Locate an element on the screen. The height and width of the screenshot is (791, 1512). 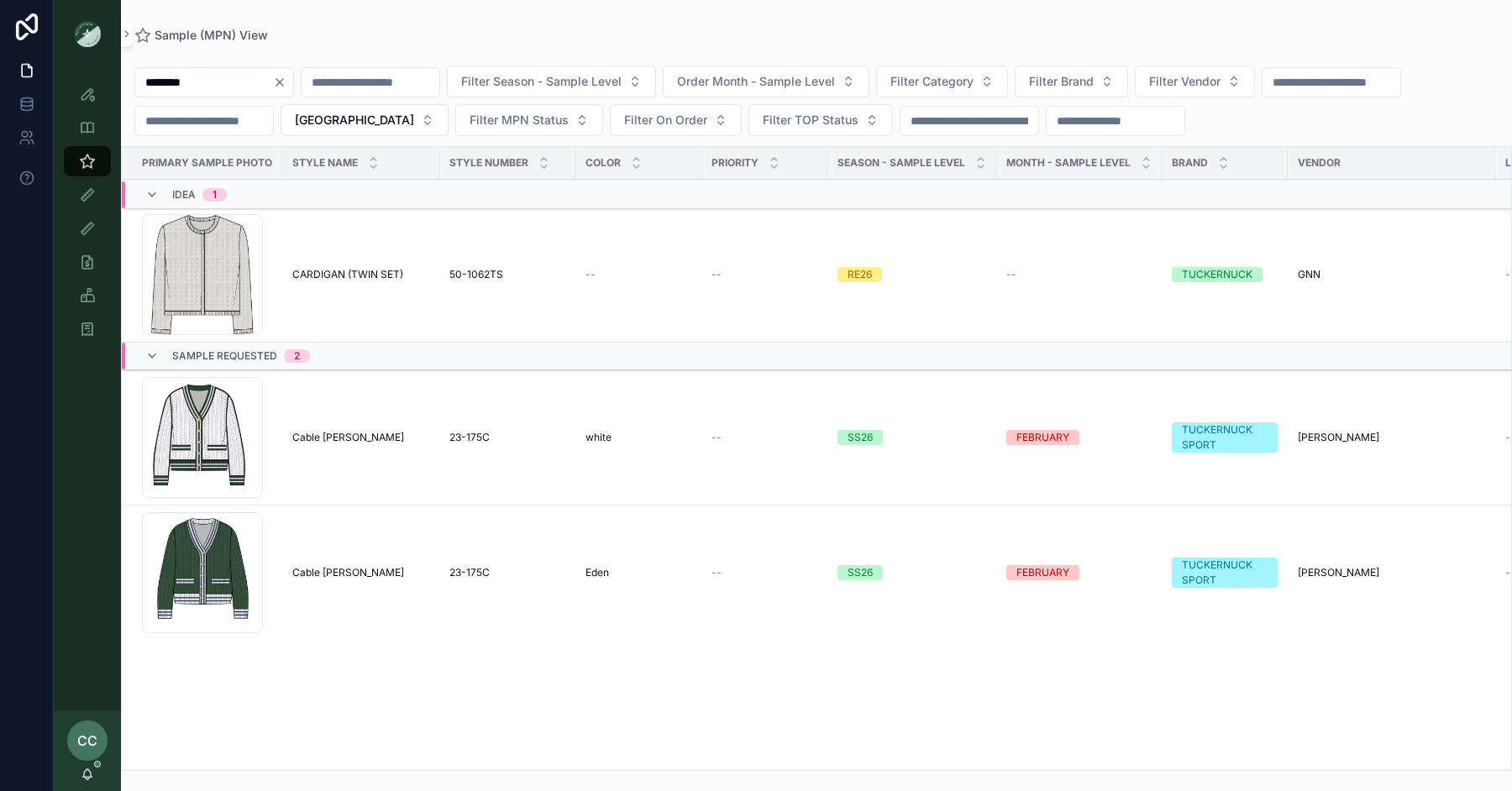
span: CC is located at coordinates (87, 741).